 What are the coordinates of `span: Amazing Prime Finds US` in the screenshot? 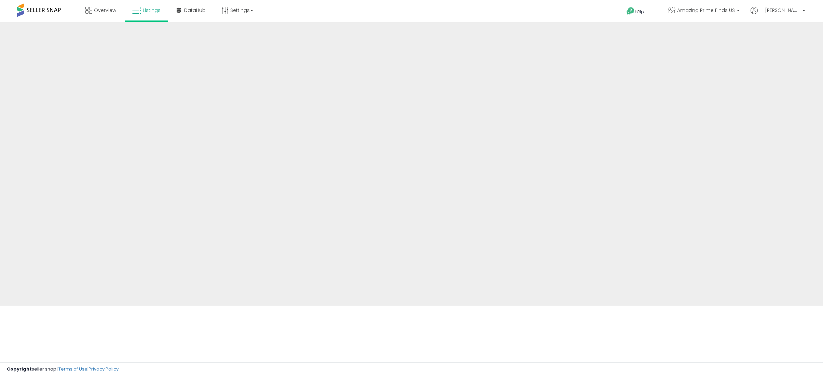 It's located at (706, 10).